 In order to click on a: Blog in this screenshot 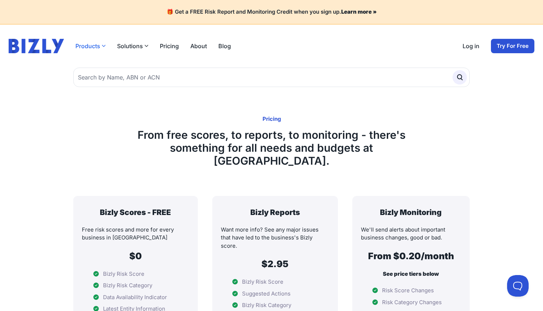, I will do `click(225, 46)`.